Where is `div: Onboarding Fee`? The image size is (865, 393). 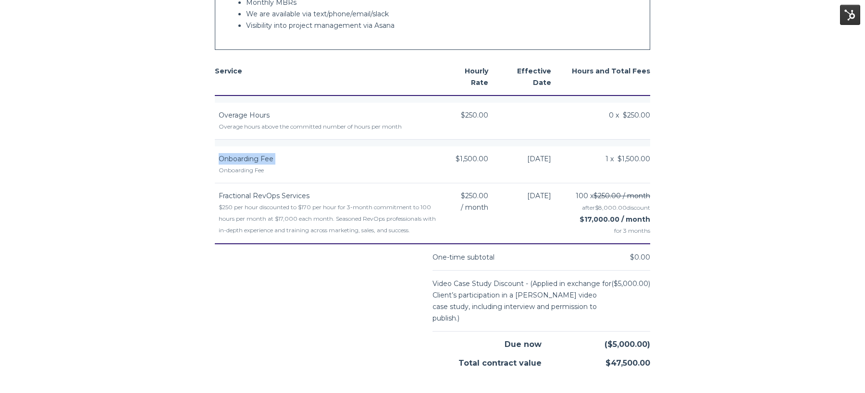
div: Onboarding Fee is located at coordinates (328, 171).